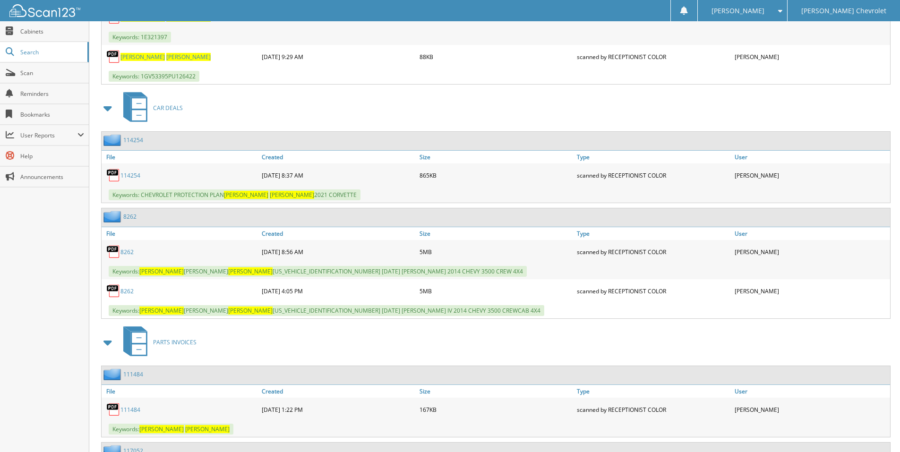  I want to click on span: Announcements, so click(52, 177).